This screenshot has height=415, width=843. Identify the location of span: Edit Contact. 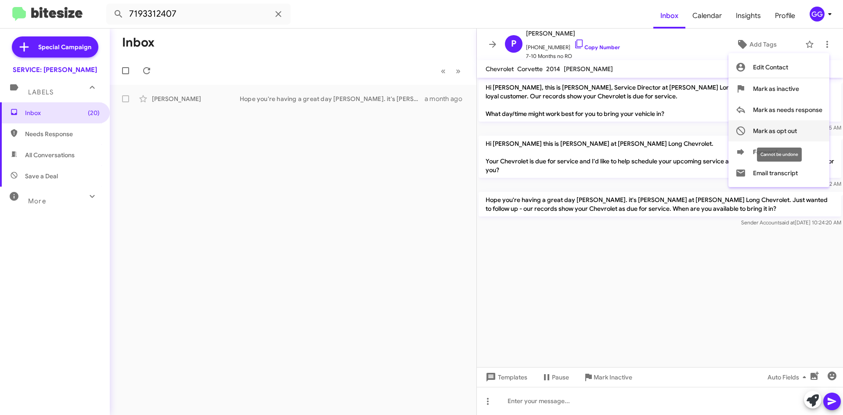
(770, 67).